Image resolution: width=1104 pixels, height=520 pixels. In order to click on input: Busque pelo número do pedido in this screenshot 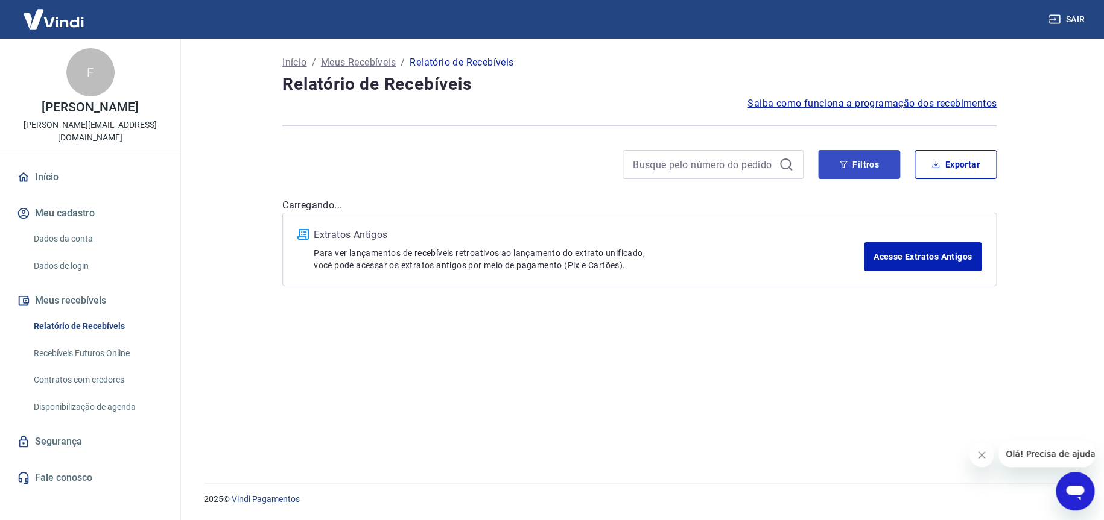, I will do `click(703, 165)`.